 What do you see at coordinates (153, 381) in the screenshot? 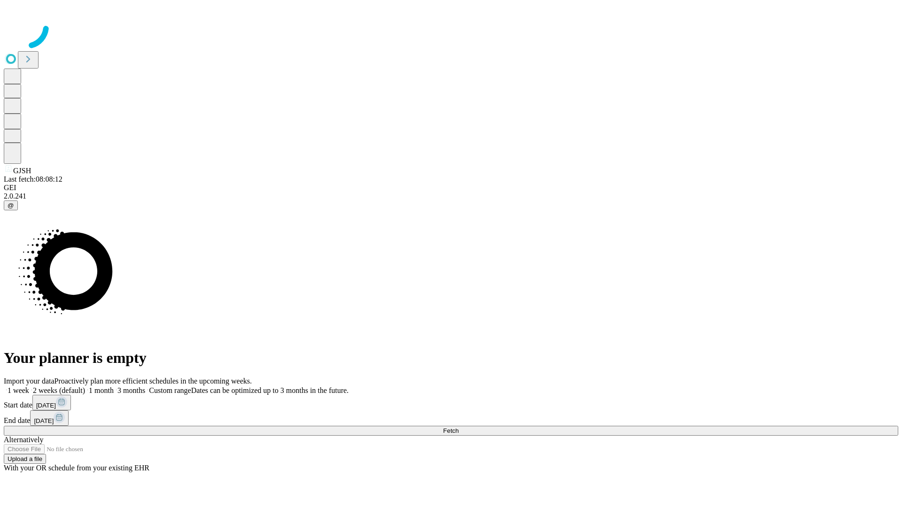
I see `span: Proactively plan more efficient schedules in the upcoming weeks.` at bounding box center [153, 381].